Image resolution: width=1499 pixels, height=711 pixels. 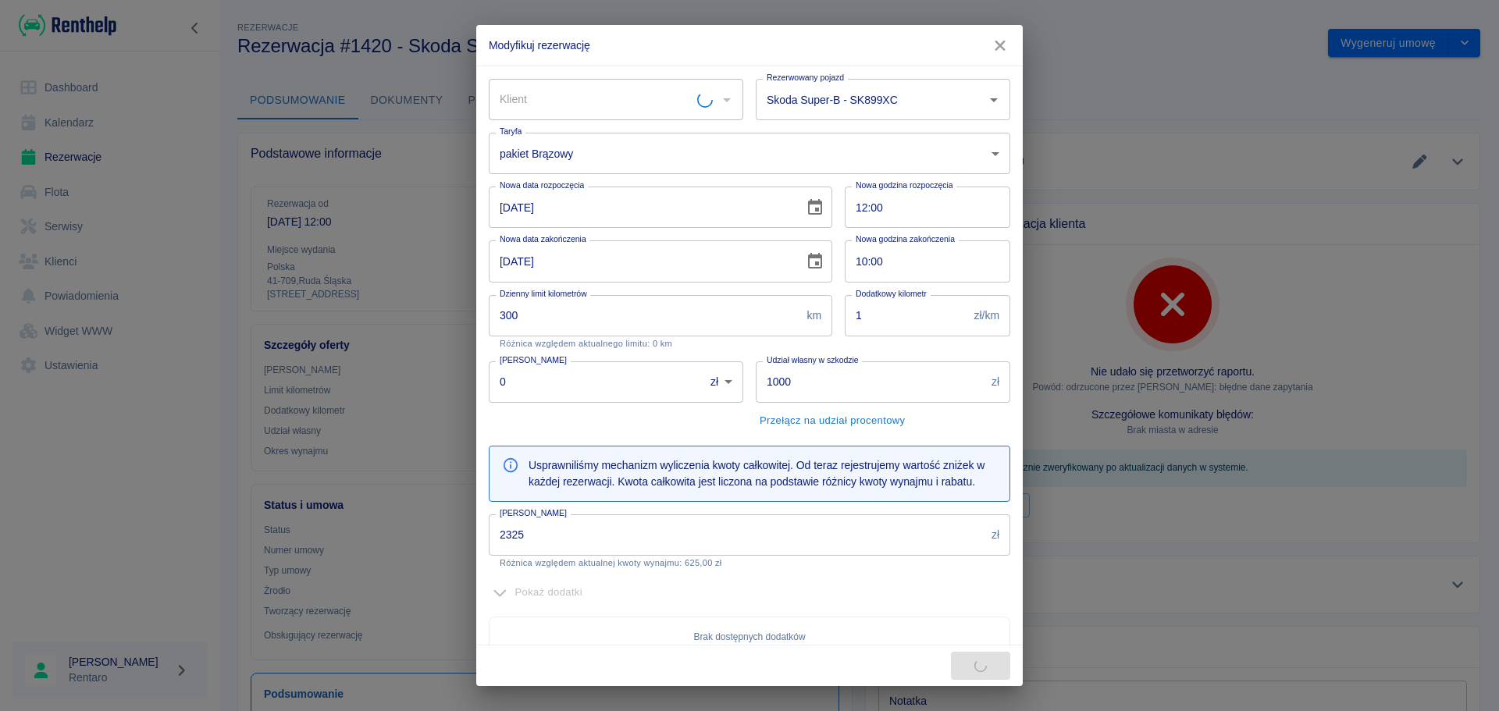 What do you see at coordinates (511, 131) in the screenshot?
I see `label: Taryfa` at bounding box center [511, 131].